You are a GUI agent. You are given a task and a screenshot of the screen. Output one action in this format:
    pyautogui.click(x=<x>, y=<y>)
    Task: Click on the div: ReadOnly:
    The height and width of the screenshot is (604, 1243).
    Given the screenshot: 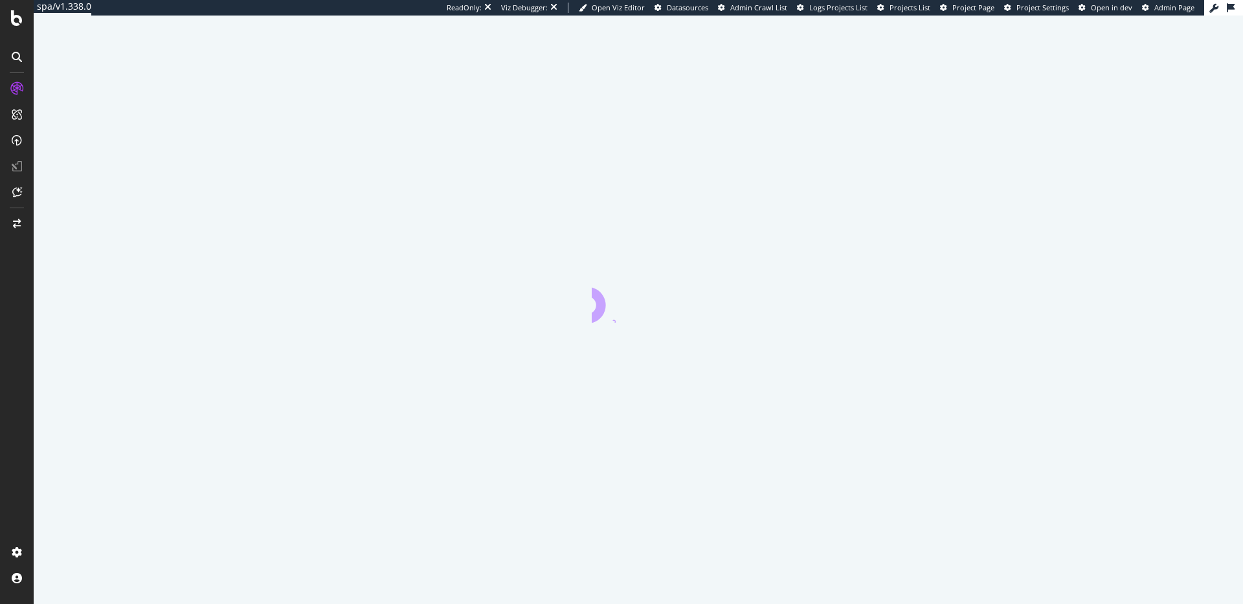 What is the action you would take?
    pyautogui.click(x=464, y=8)
    